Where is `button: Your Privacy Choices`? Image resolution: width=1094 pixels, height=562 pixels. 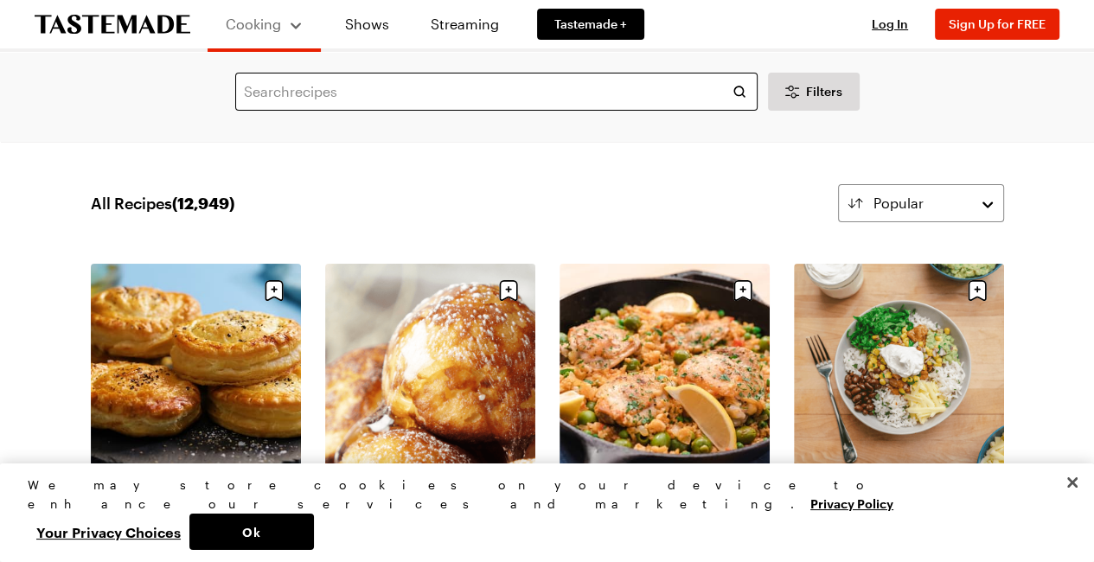 button: Your Privacy Choices is located at coordinates (108, 532).